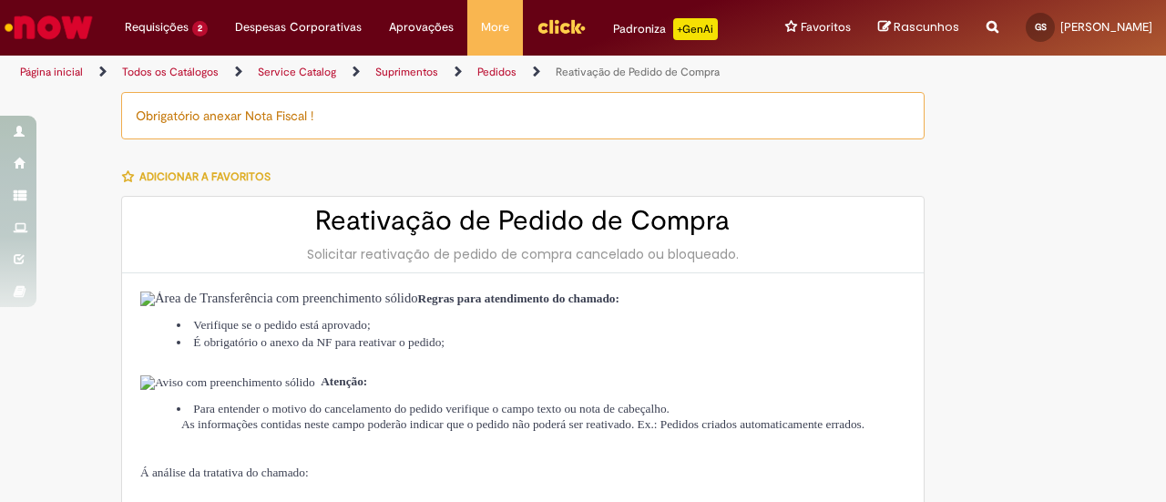  I want to click on div: Padroniza, so click(665, 29).